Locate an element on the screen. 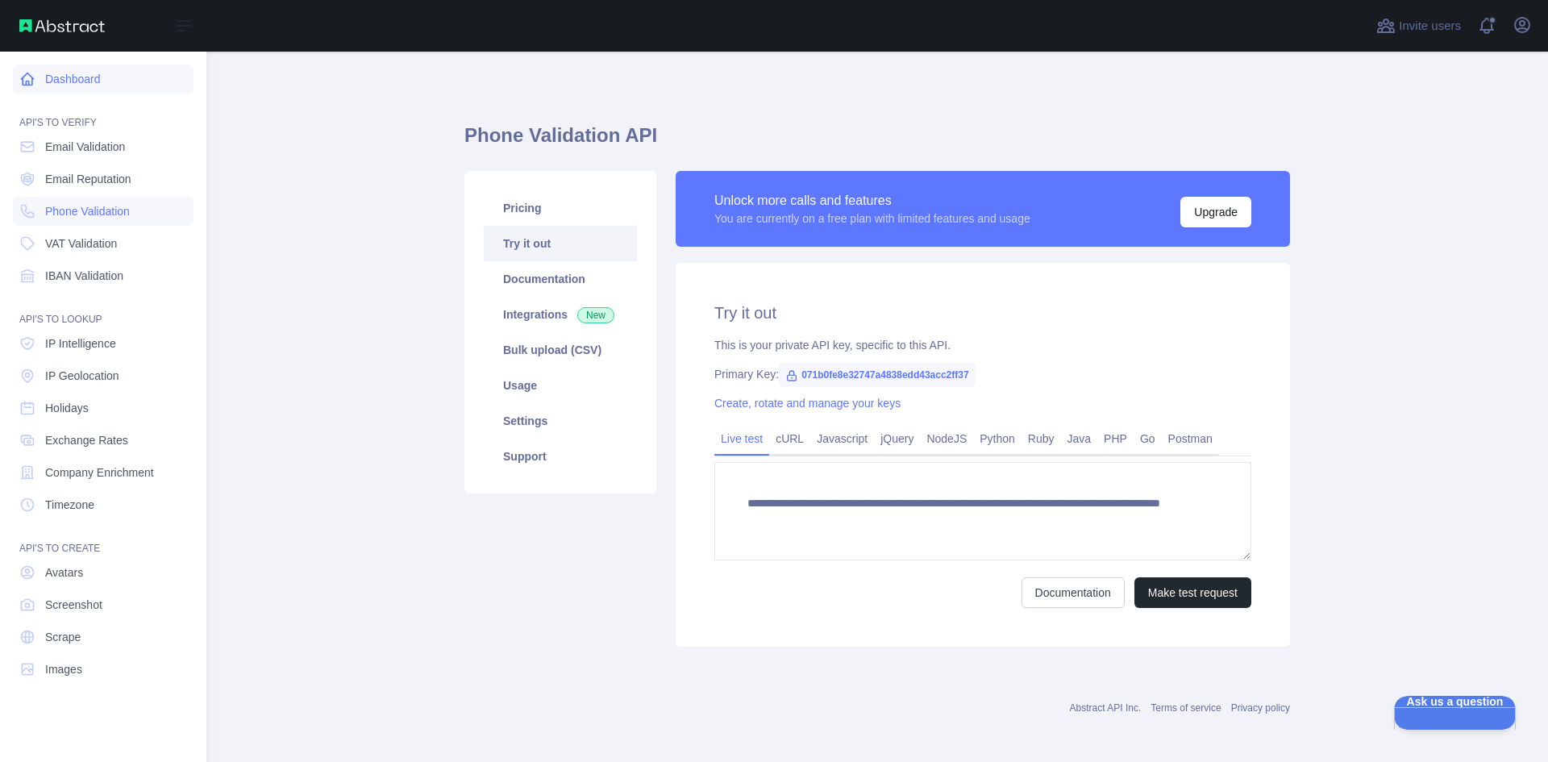 The image size is (1548, 762). span: Email Reputation is located at coordinates (88, 179).